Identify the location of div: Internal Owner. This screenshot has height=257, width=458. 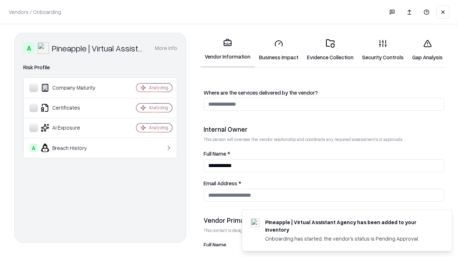
(323, 129).